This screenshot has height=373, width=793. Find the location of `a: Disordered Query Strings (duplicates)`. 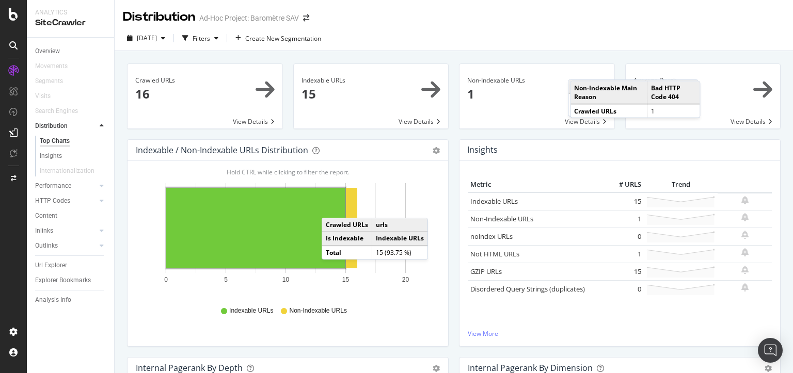

a: Disordered Query Strings (duplicates) is located at coordinates (528, 289).